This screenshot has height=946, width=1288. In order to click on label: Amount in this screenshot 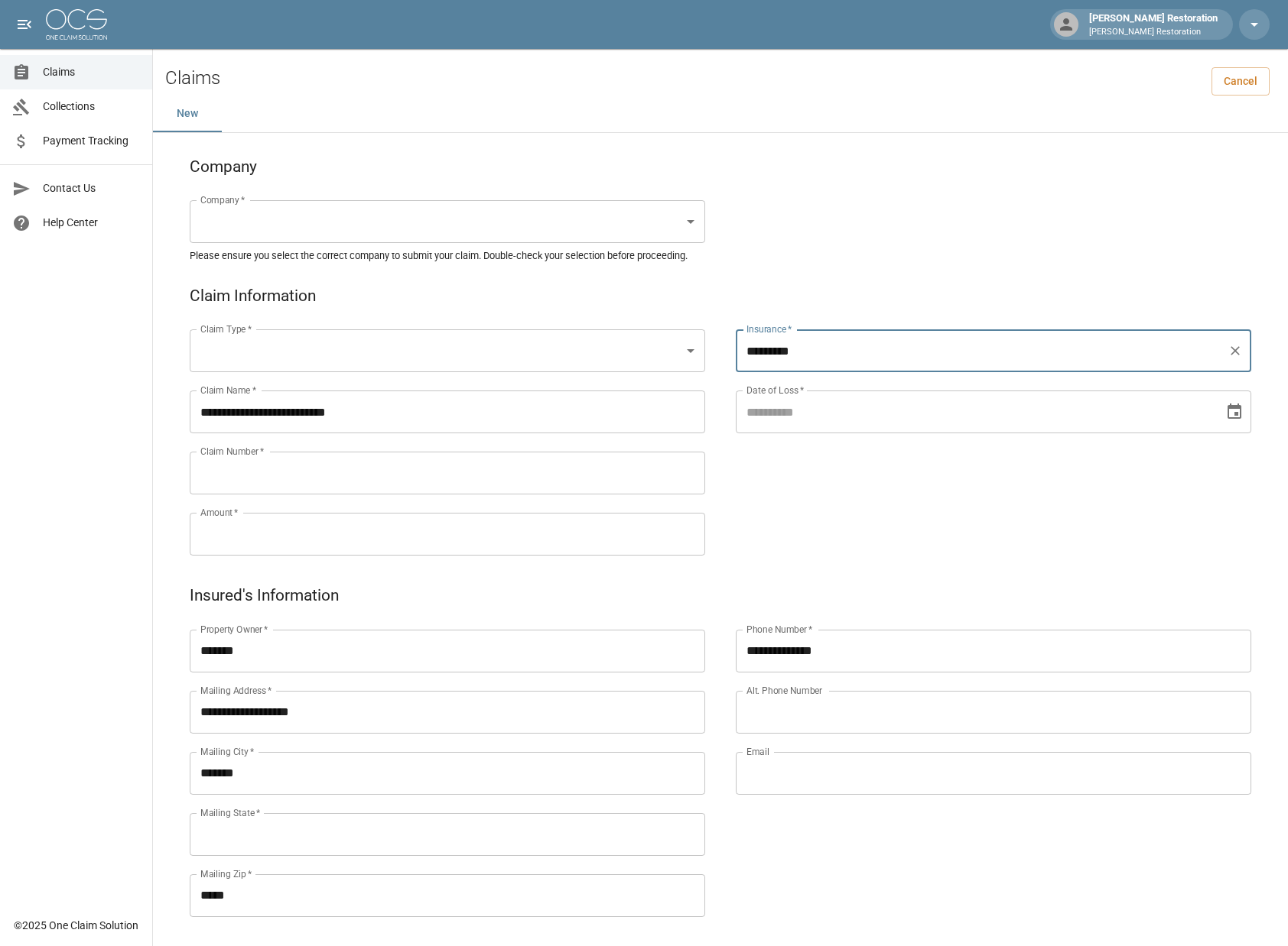, I will do `click(220, 512)`.